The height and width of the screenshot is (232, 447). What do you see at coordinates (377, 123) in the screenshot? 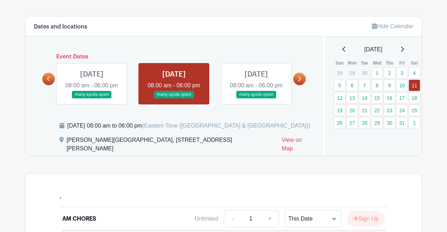
I see `a: 29` at bounding box center [377, 123].